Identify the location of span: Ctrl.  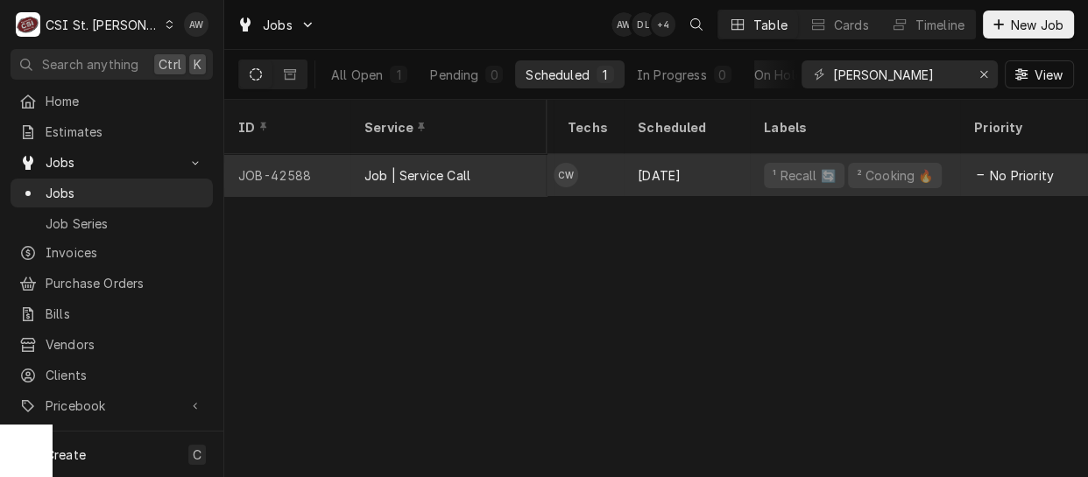
(170, 64).